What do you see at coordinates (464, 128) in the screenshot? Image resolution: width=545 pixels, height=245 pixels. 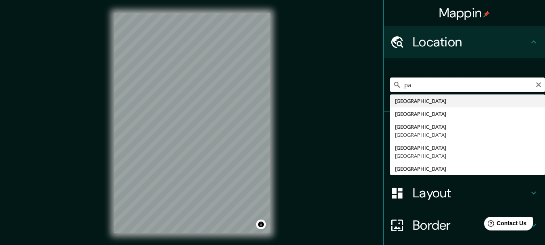 I see `div: Pins` at bounding box center [464, 128].